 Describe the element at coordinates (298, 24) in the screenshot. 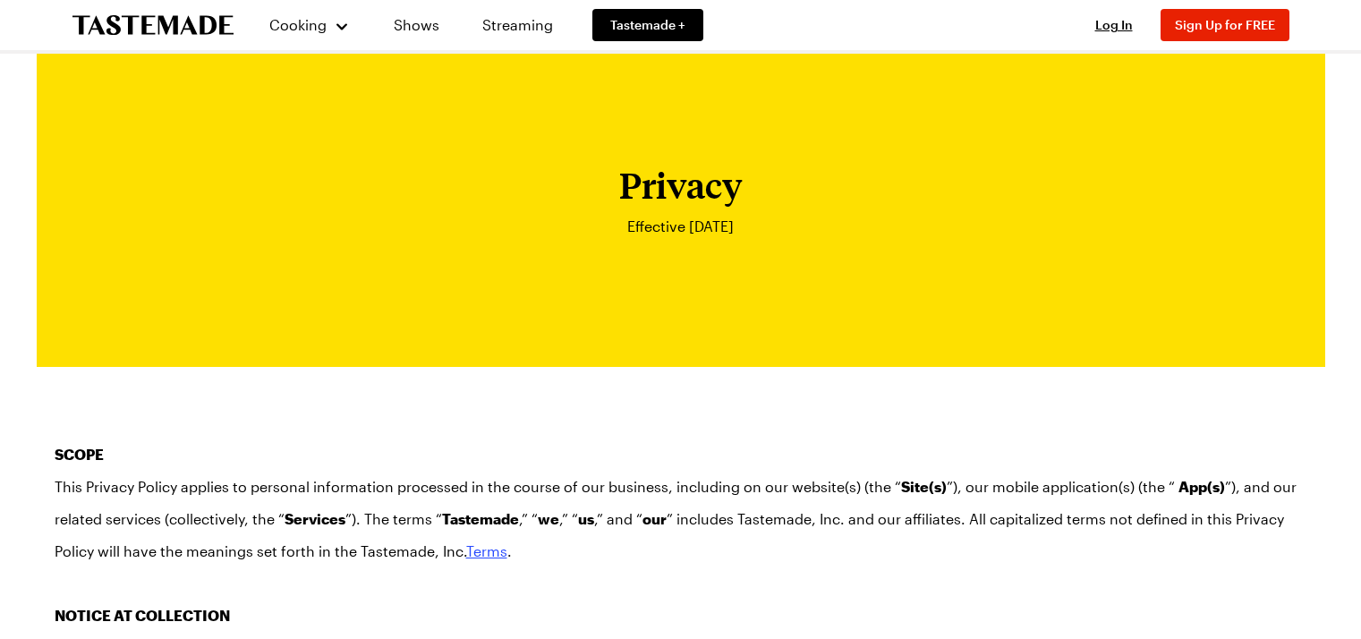

I see `span: Cooking` at that location.